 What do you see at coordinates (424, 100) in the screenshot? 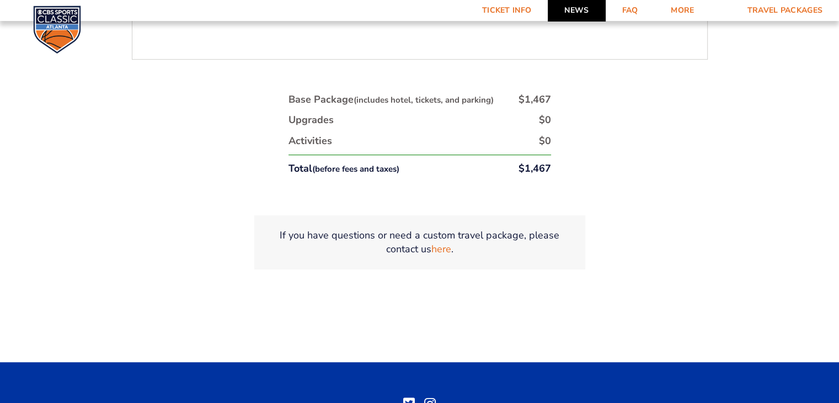
I see `small: (includes hotel, tickets, and parking)` at bounding box center [424, 100].